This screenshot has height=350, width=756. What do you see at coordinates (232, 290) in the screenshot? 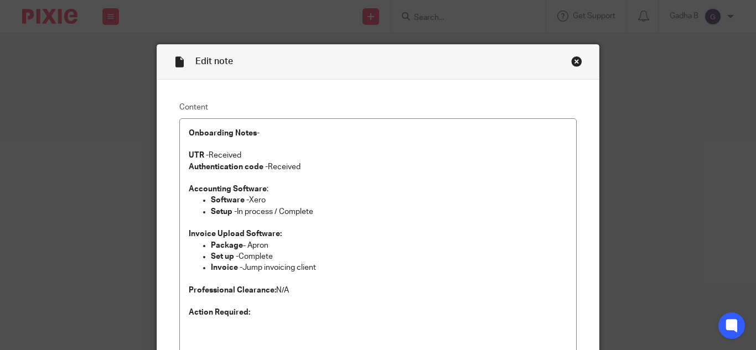
I see `strong: Professional Clearance:` at bounding box center [232, 290].